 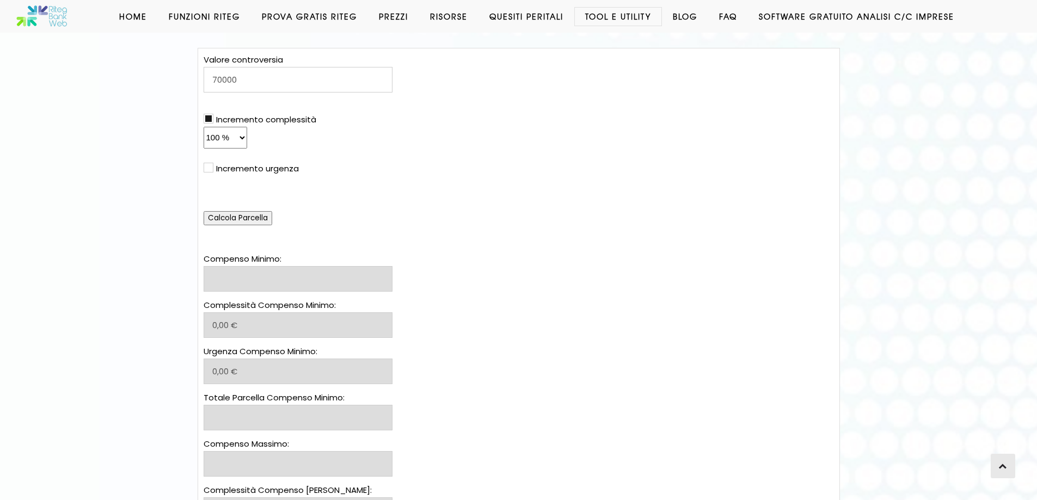 What do you see at coordinates (684, 16) in the screenshot?
I see `a: Blog` at bounding box center [684, 16].